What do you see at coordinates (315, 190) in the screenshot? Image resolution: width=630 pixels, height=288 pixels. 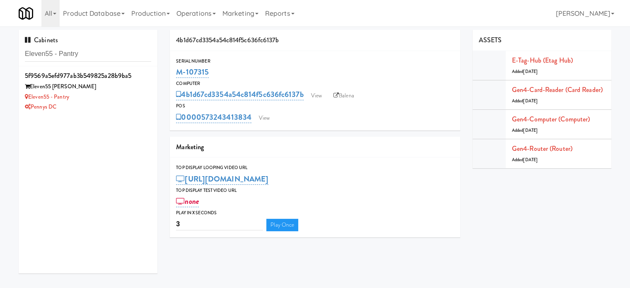 I see `div: Top Display Test Video Url` at bounding box center [315, 190].